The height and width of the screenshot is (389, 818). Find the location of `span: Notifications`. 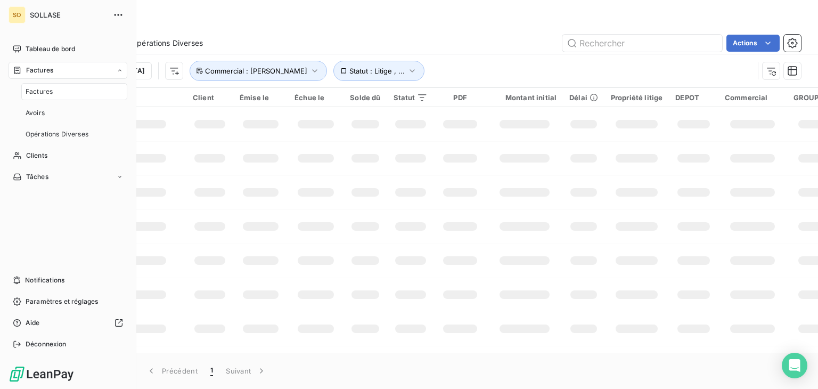

span: Notifications is located at coordinates (45, 280).